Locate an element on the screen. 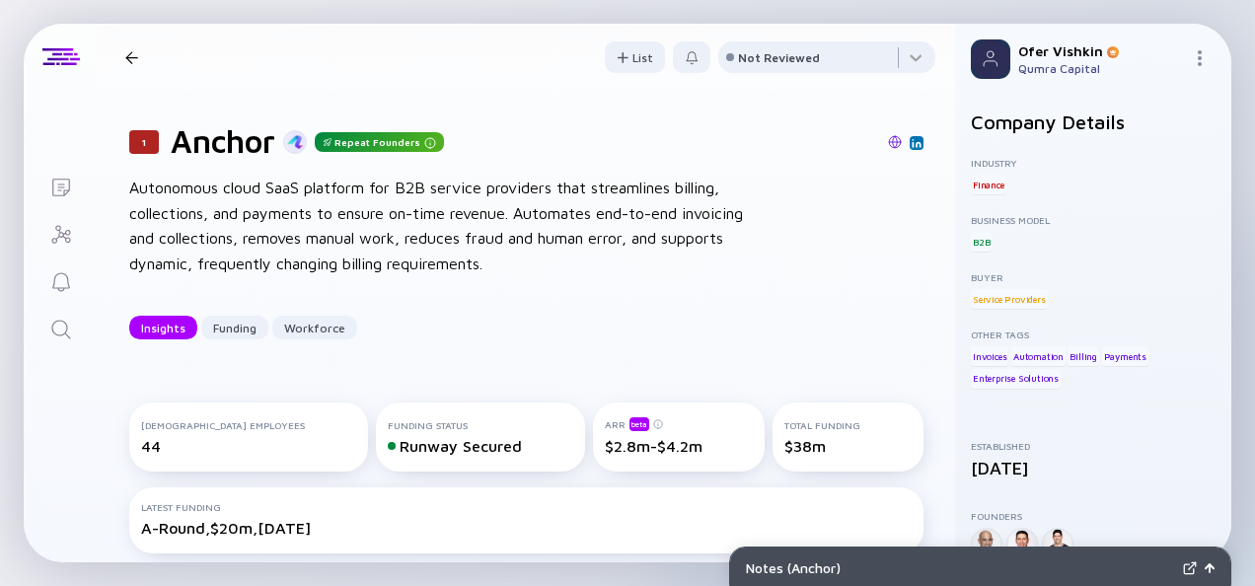 This screenshot has width=1255, height=586. button: Workforce is located at coordinates (315, 328).